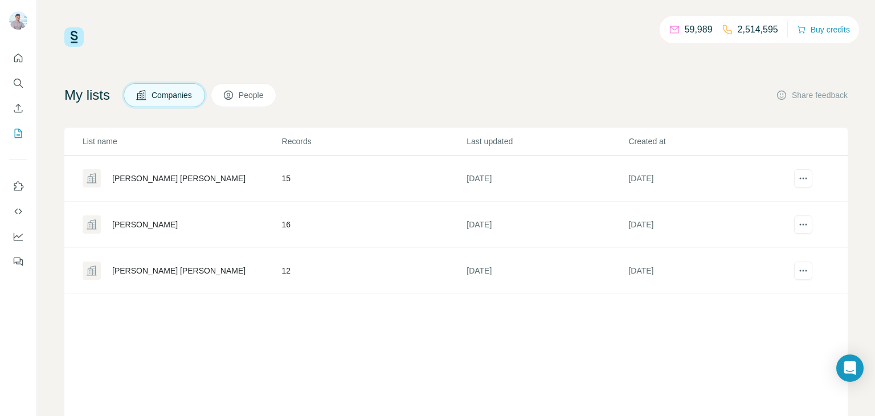 Image resolution: width=875 pixels, height=416 pixels. I want to click on p: Records, so click(374, 141).